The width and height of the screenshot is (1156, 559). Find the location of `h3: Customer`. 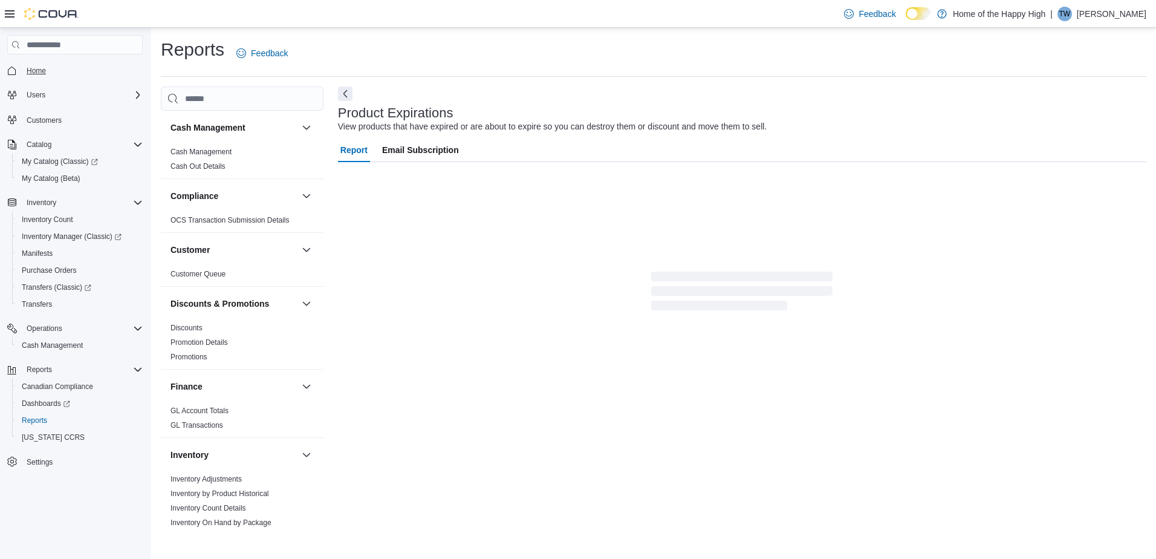

h3: Customer is located at coordinates (190, 250).